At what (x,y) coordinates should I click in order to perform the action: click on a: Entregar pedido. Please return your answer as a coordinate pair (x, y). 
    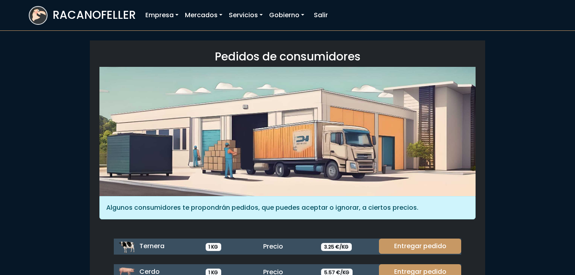
    Looking at the image, I should click on (420, 246).